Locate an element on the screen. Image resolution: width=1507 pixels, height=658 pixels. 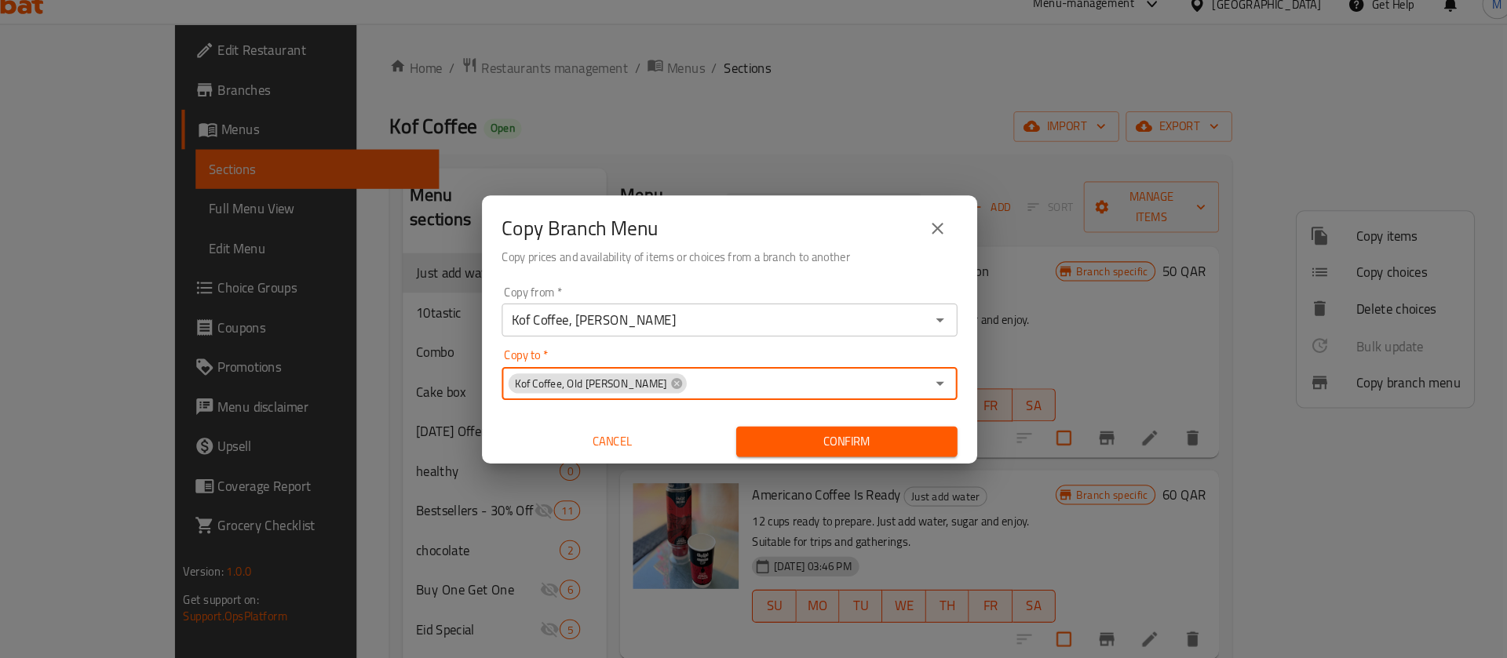
h2: Copy Branch Menu is located at coordinates (611, 233).